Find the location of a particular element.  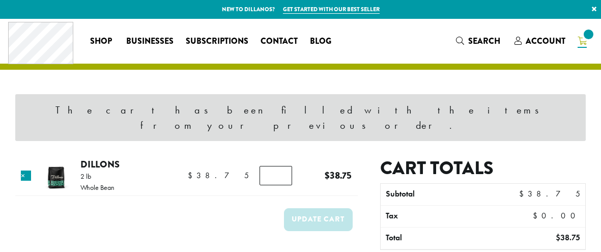

span: Businesses is located at coordinates (150, 41).